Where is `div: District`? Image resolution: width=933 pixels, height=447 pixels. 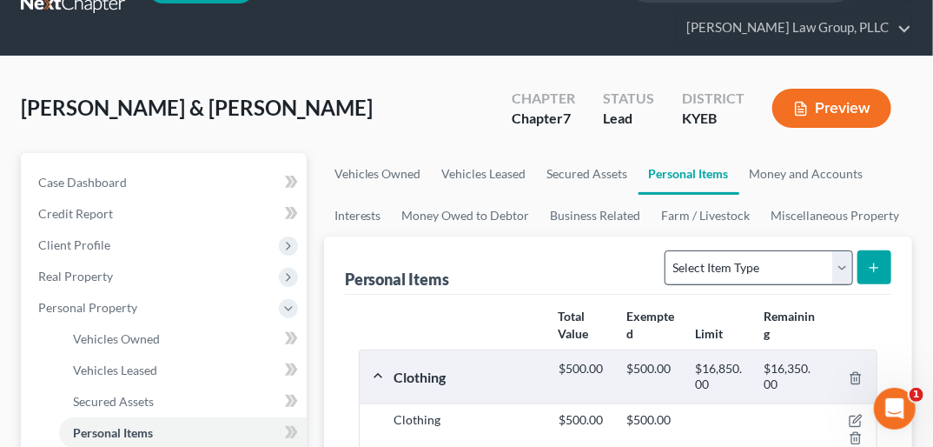
div: District is located at coordinates (714, 98).